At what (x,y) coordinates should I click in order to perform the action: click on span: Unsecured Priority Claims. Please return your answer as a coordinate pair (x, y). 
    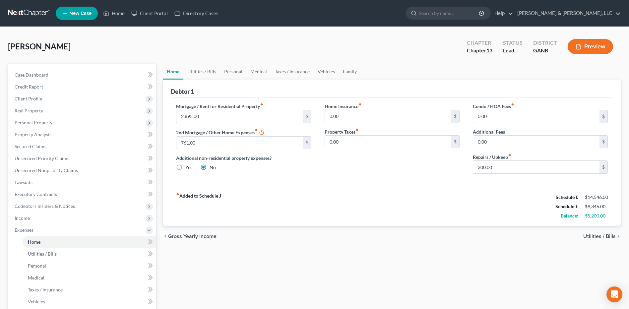
    Looking at the image, I should click on (42, 158).